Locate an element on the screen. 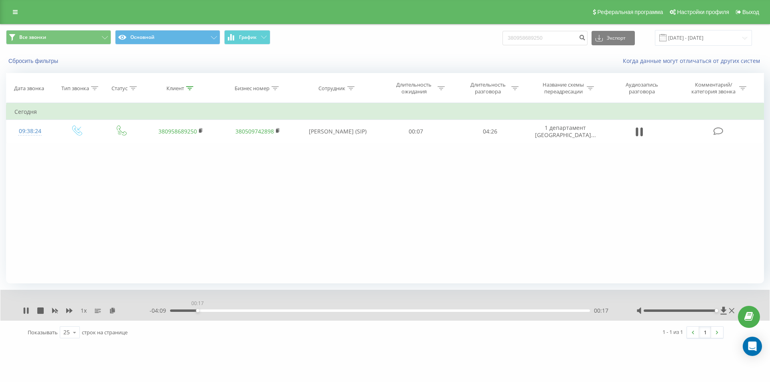  span: Все звонки is located at coordinates (32, 37).